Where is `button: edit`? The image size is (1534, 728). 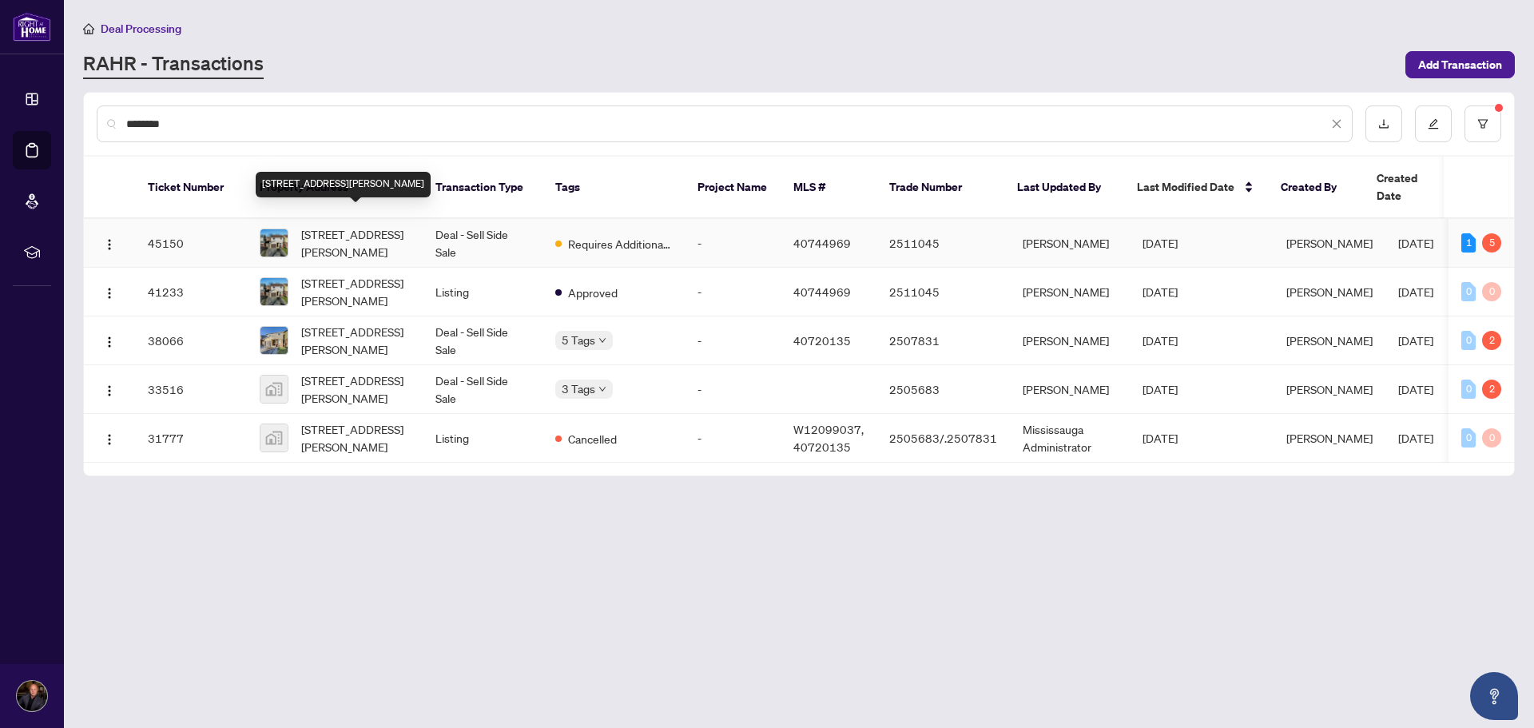 button: edit is located at coordinates (1433, 124).